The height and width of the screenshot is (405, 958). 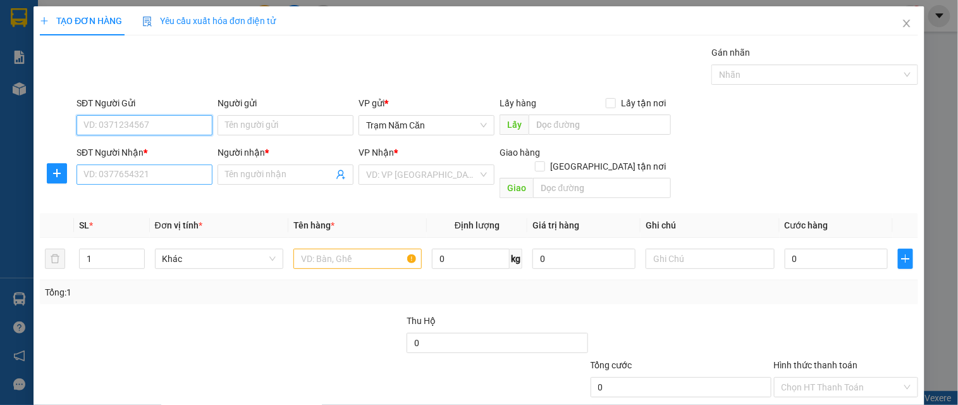 What do you see at coordinates (709, 225) in the screenshot?
I see `th: Ghi chú` at bounding box center [709, 225].